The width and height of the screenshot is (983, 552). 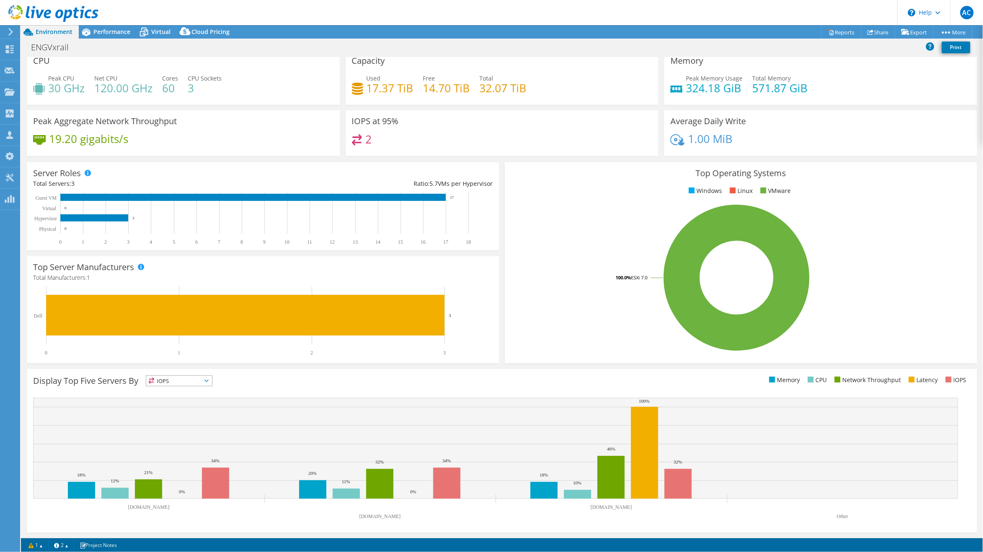 I want to click on span: Free, so click(x=429, y=78).